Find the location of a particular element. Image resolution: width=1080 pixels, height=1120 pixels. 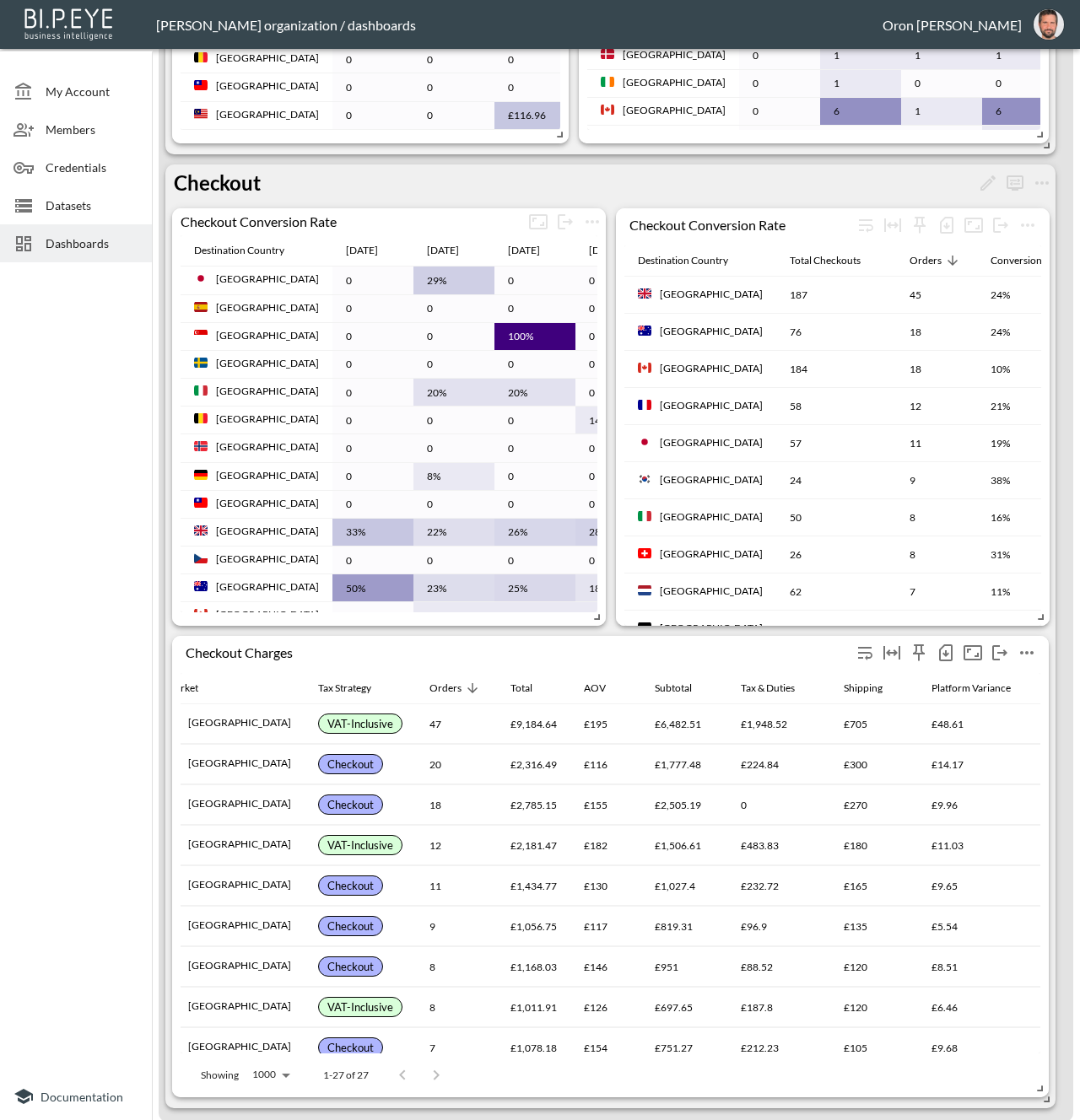

span: Dashboards is located at coordinates (92, 243).